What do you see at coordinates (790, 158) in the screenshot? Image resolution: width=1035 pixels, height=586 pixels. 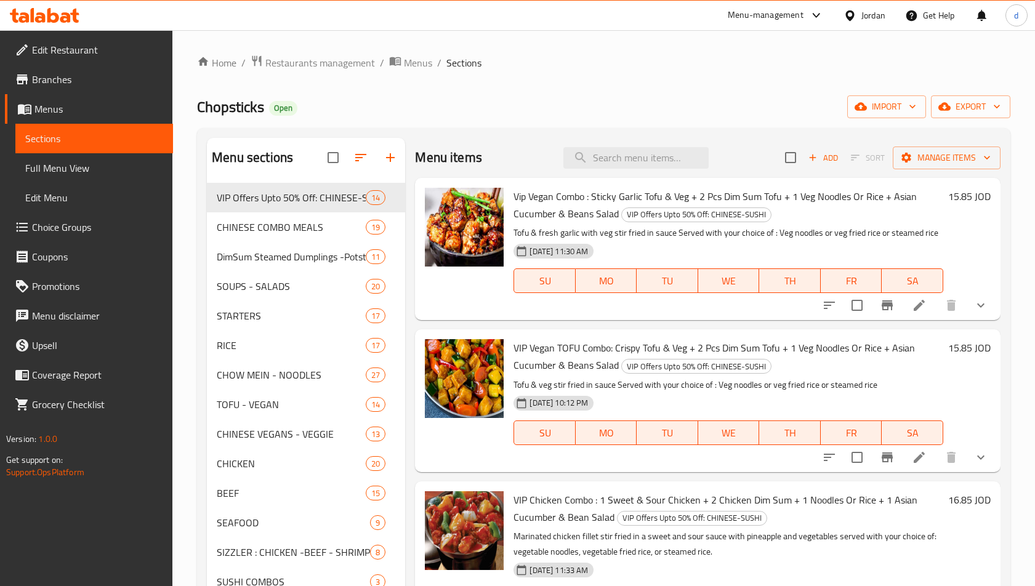 I see `span: Select section` at bounding box center [790, 158].